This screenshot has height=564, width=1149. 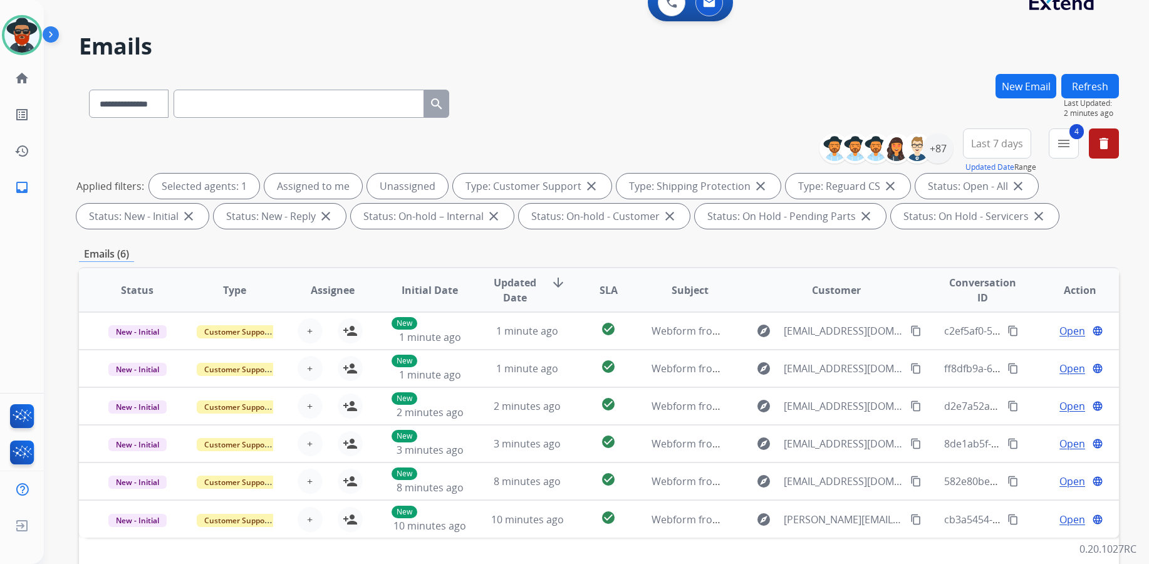 I want to click on span: Initial Date, so click(x=430, y=290).